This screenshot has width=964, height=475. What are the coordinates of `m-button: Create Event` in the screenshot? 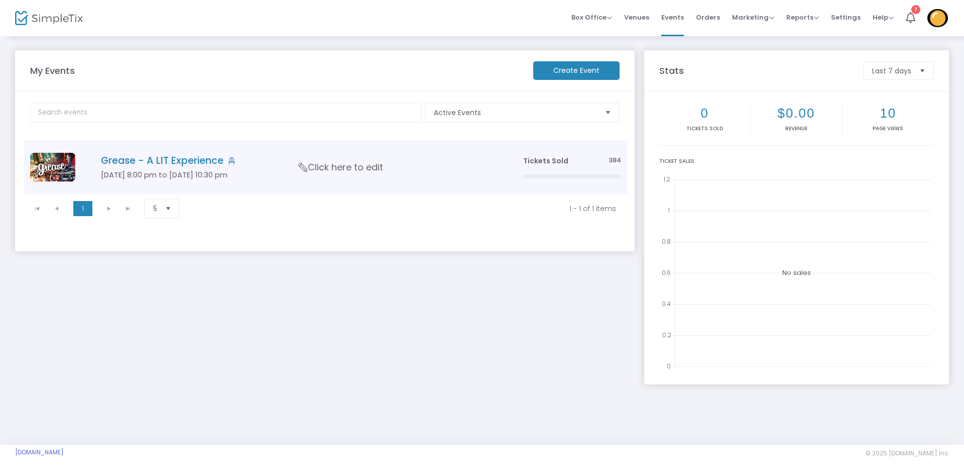 It's located at (576, 70).